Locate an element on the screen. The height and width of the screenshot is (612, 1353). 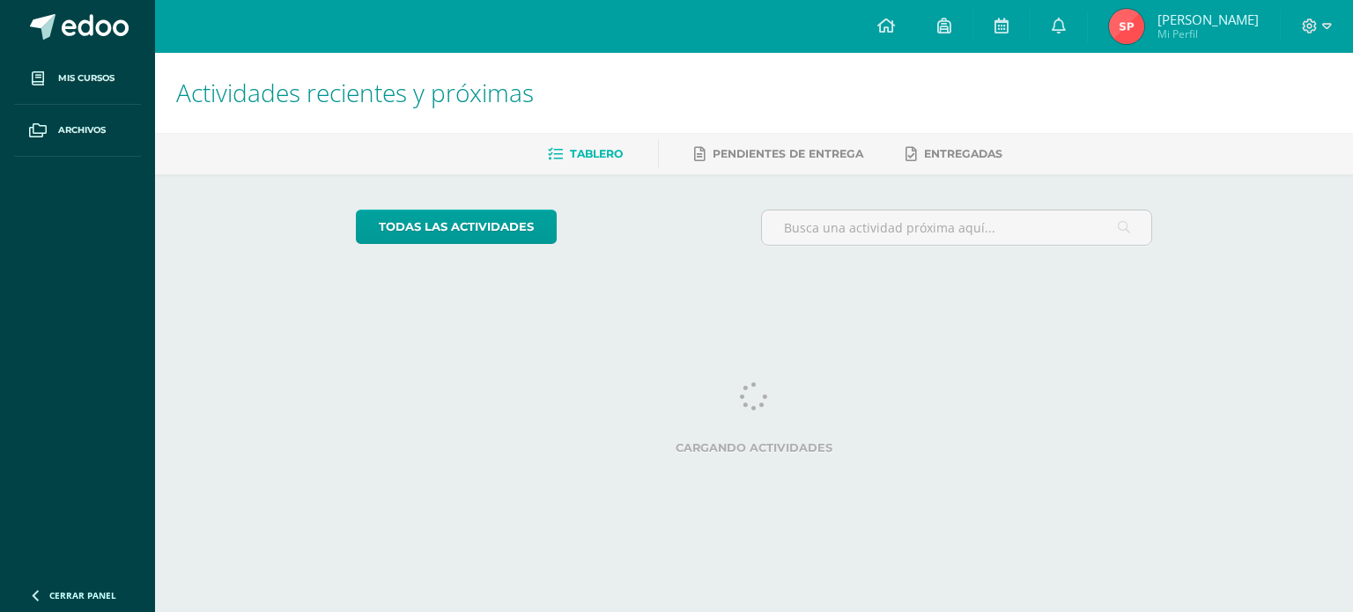
span: Pendientes de entrega is located at coordinates (787, 153).